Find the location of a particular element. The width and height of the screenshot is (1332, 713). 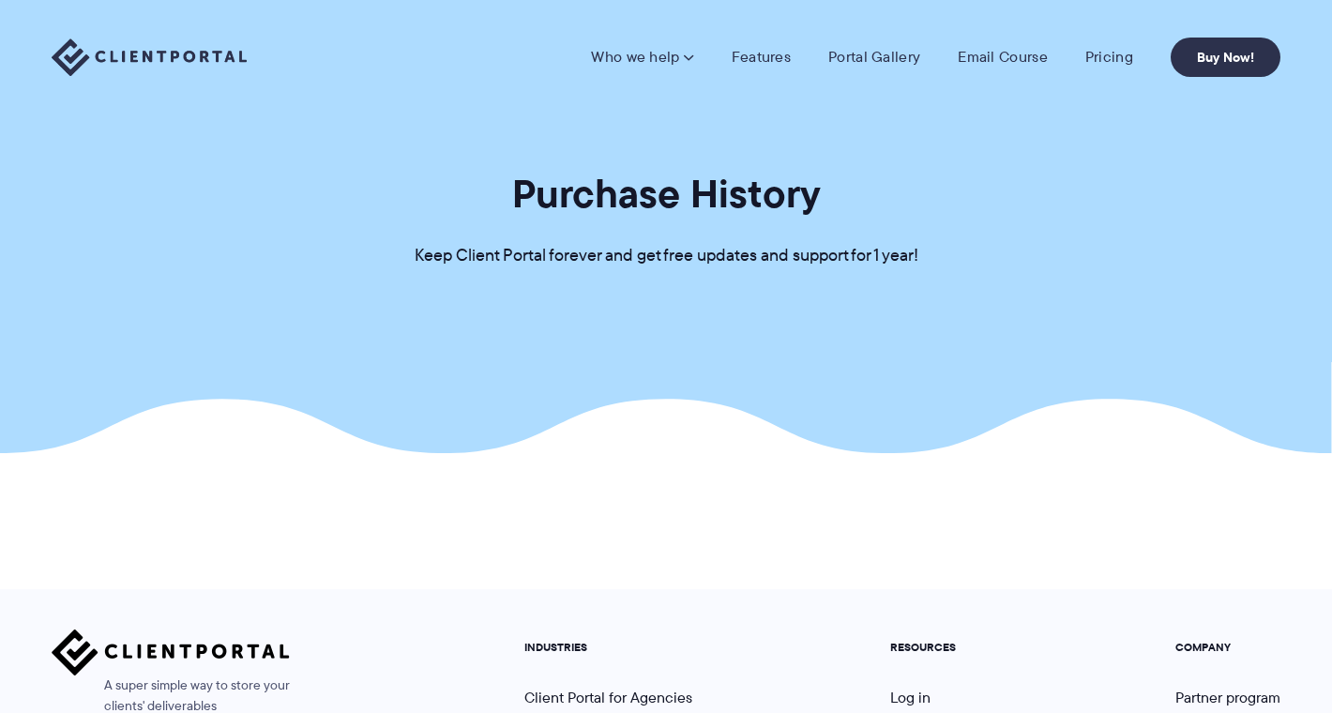

h5: COMPANY is located at coordinates (1228, 647).